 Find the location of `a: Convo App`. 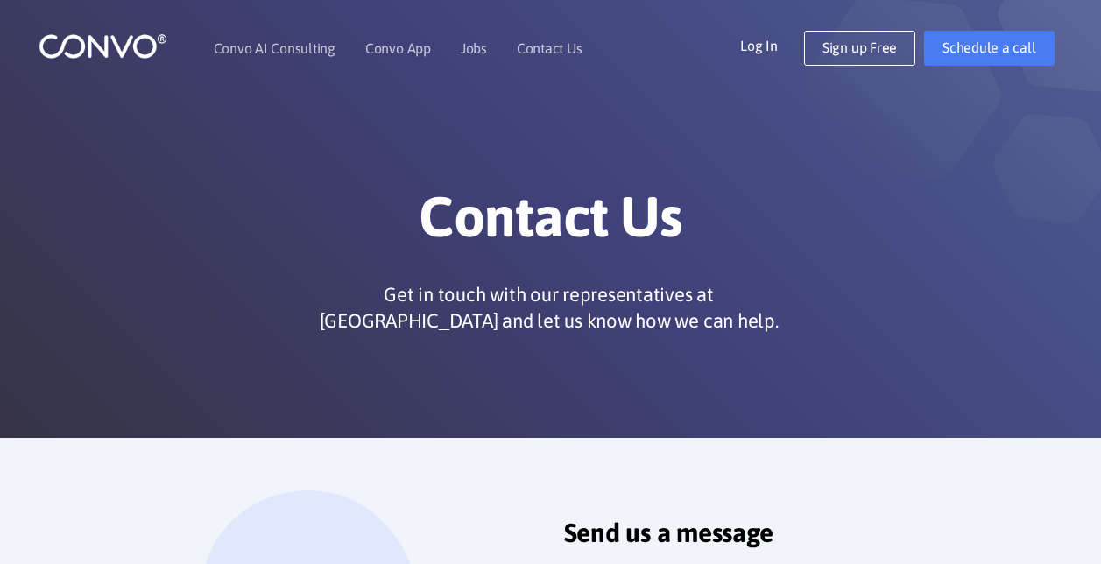

a: Convo App is located at coordinates (398, 48).